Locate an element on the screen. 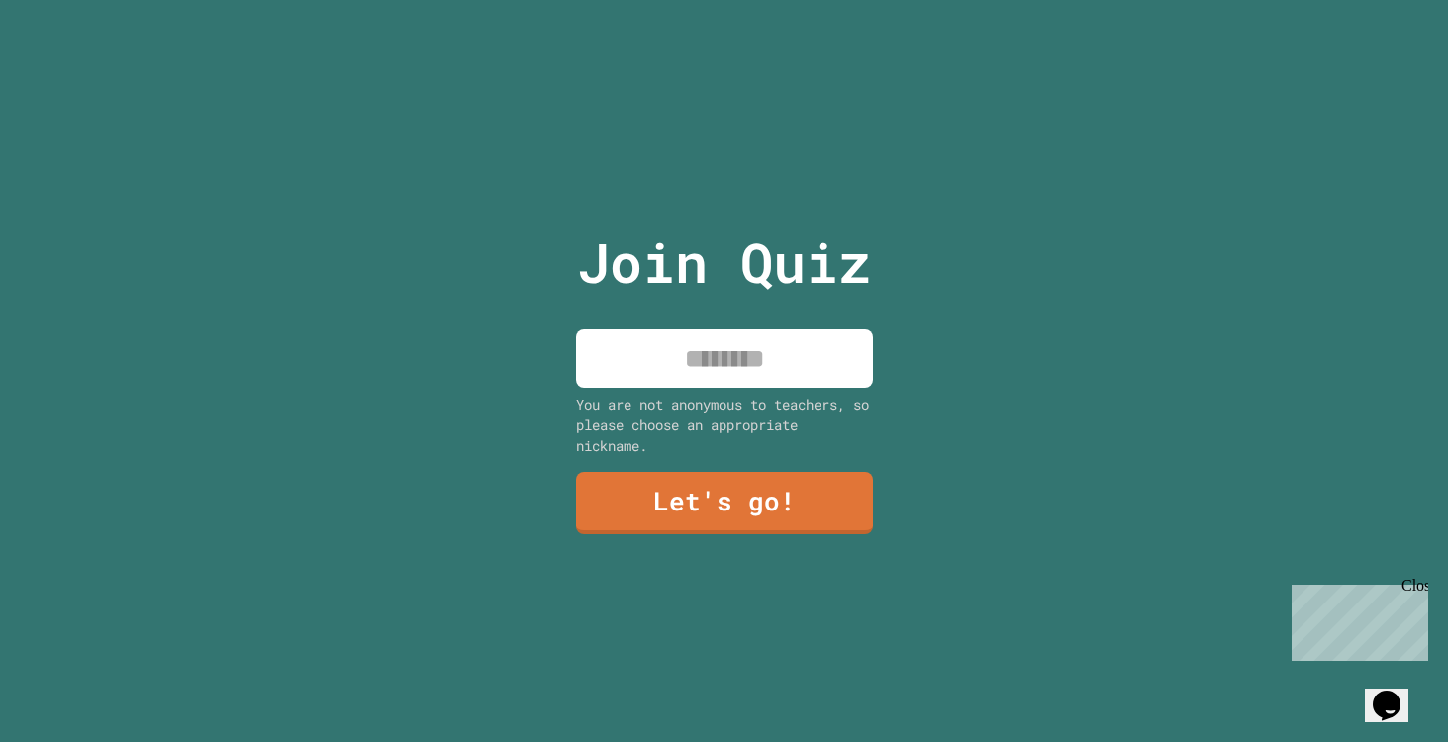 This screenshot has width=1448, height=742. div: Chat with us now!Close is located at coordinates (72, 66).